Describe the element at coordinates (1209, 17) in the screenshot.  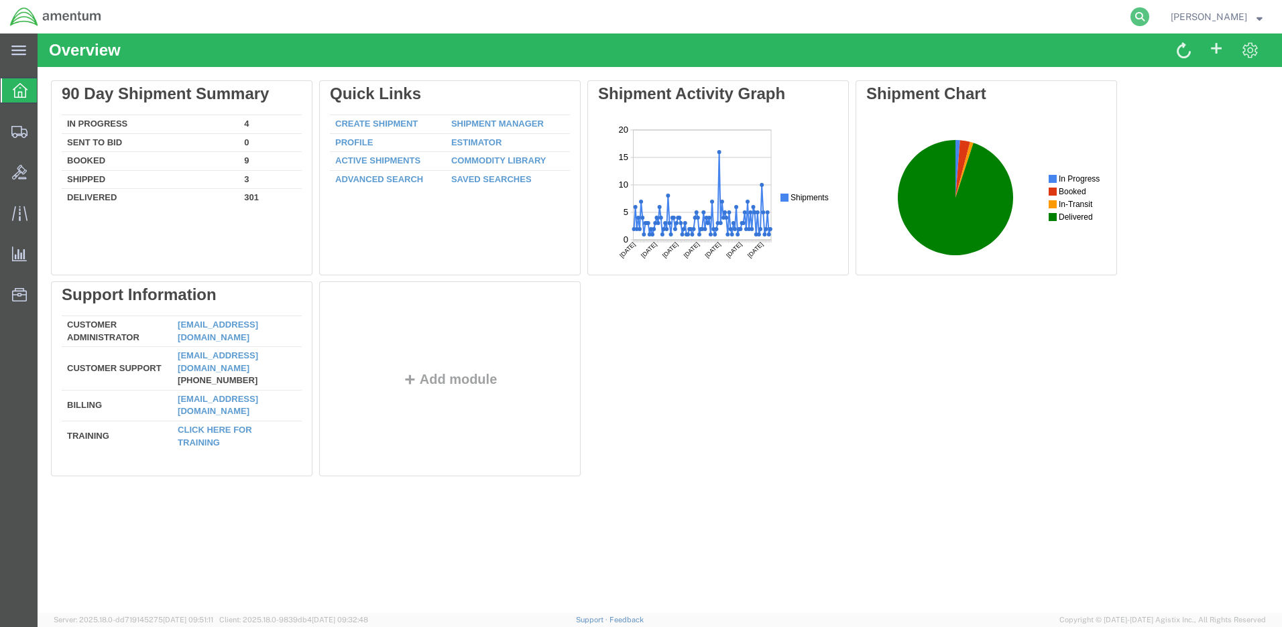
I see `span: Ronald Pineda` at that location.